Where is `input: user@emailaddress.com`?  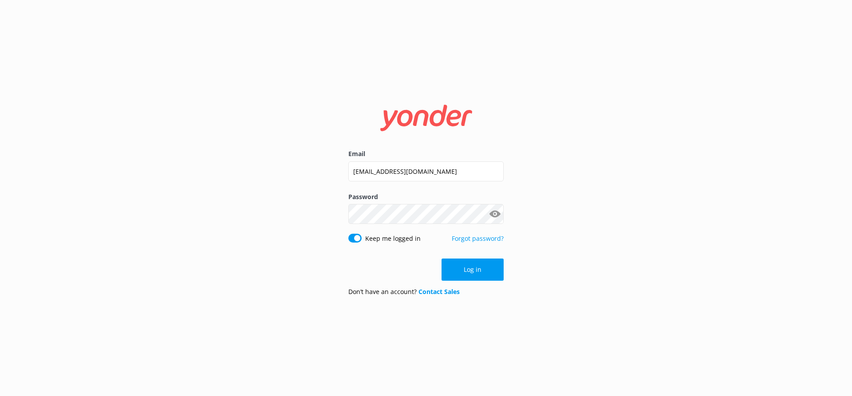 input: user@emailaddress.com is located at coordinates (426, 171).